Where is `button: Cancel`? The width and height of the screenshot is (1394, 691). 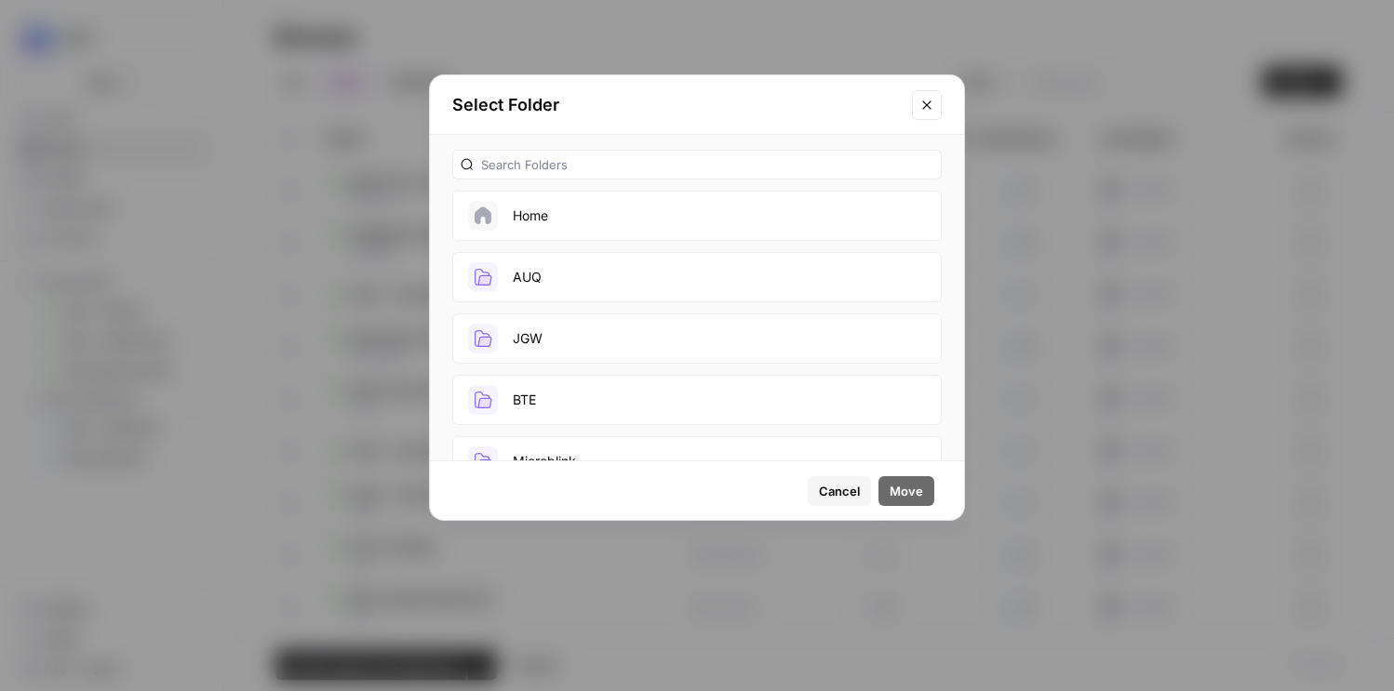 button: Cancel is located at coordinates (839, 491).